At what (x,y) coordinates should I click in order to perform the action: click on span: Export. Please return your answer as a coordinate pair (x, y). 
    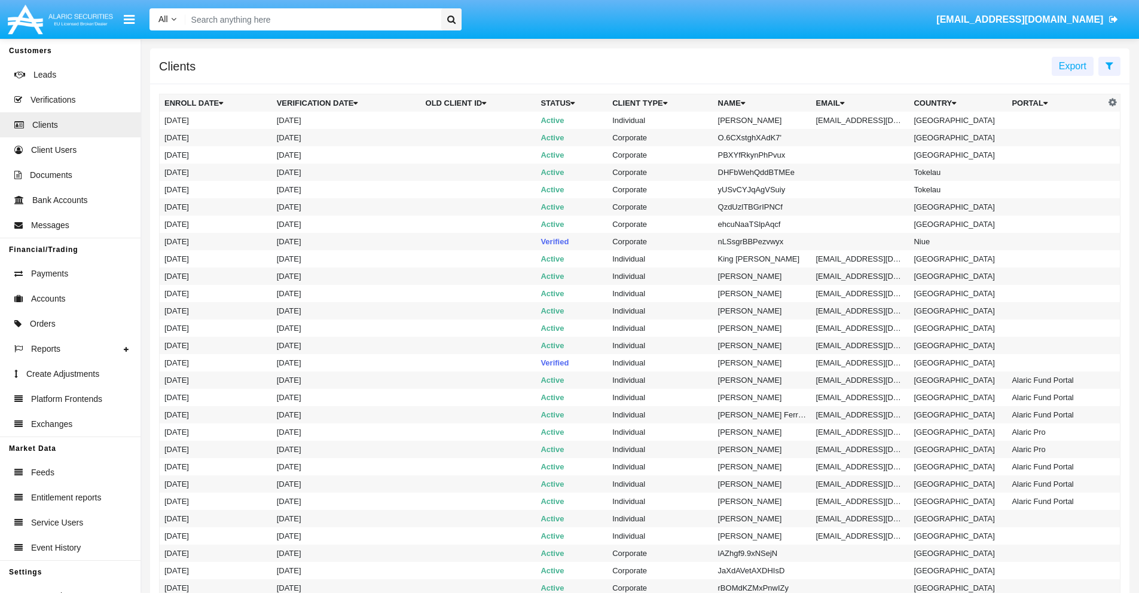
    Looking at the image, I should click on (1072, 66).